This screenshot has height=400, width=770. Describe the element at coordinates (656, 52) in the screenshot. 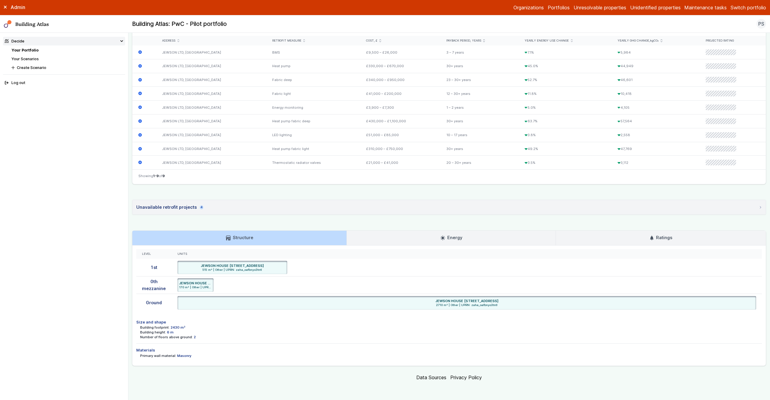

I see `div: 5,984` at that location.